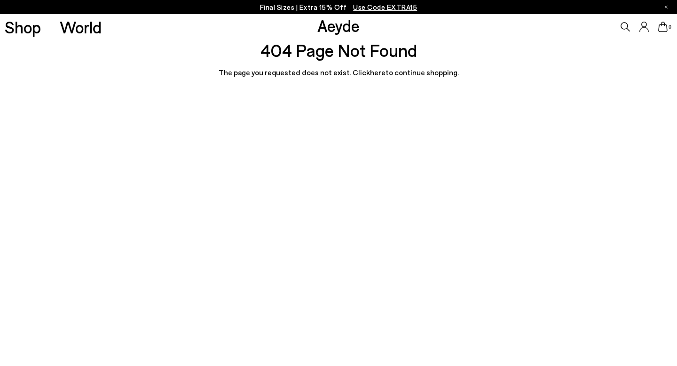 This screenshot has height=366, width=677. I want to click on a: World, so click(80, 27).